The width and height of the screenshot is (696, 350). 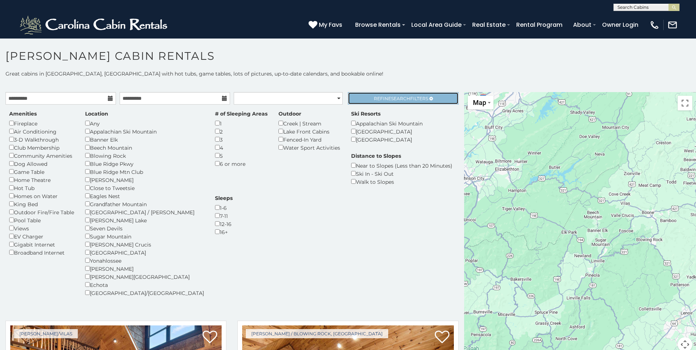 What do you see at coordinates (539, 25) in the screenshot?
I see `a: Rental Program` at bounding box center [539, 25].